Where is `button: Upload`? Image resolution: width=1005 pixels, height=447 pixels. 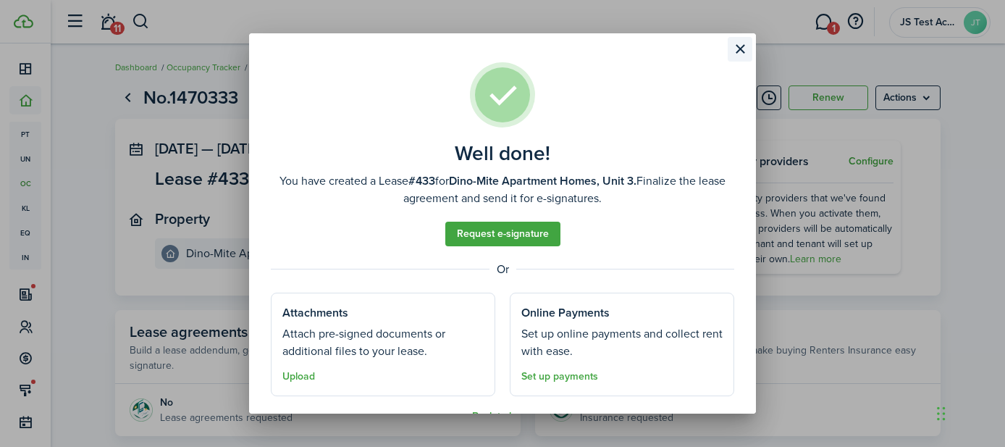 button: Upload is located at coordinates (298, 376).